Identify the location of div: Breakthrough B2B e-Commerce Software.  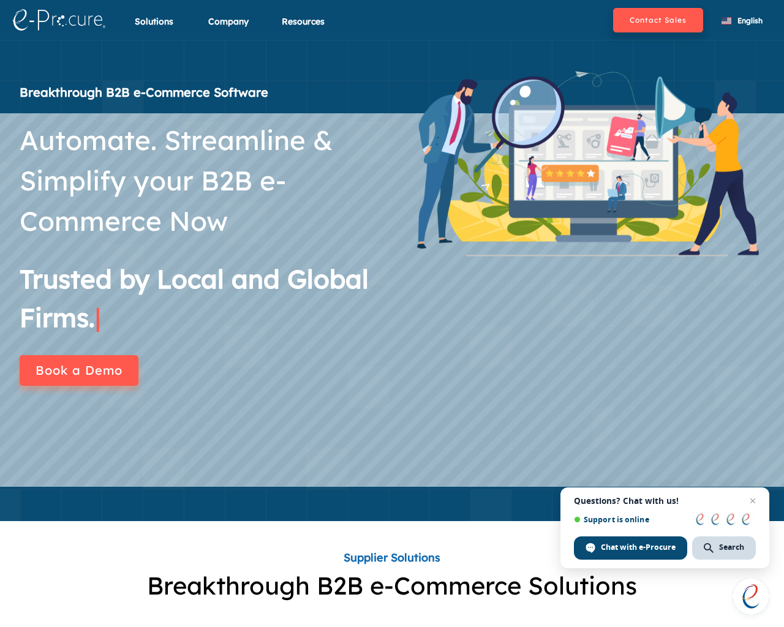
(196, 92).